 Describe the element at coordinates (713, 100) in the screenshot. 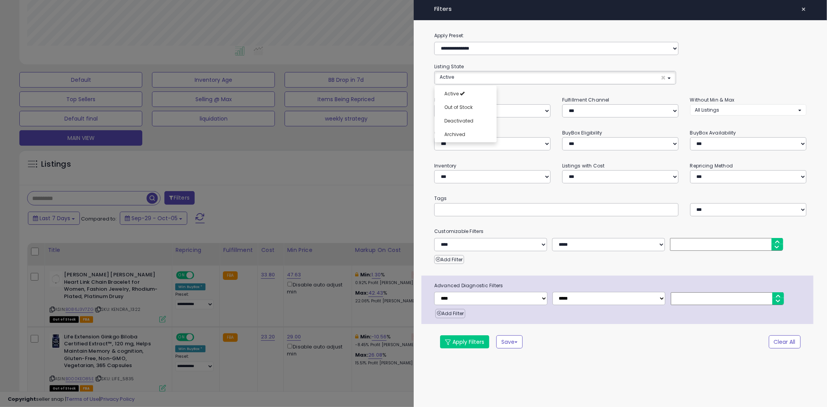

I see `small: Without Min & Max` at that location.